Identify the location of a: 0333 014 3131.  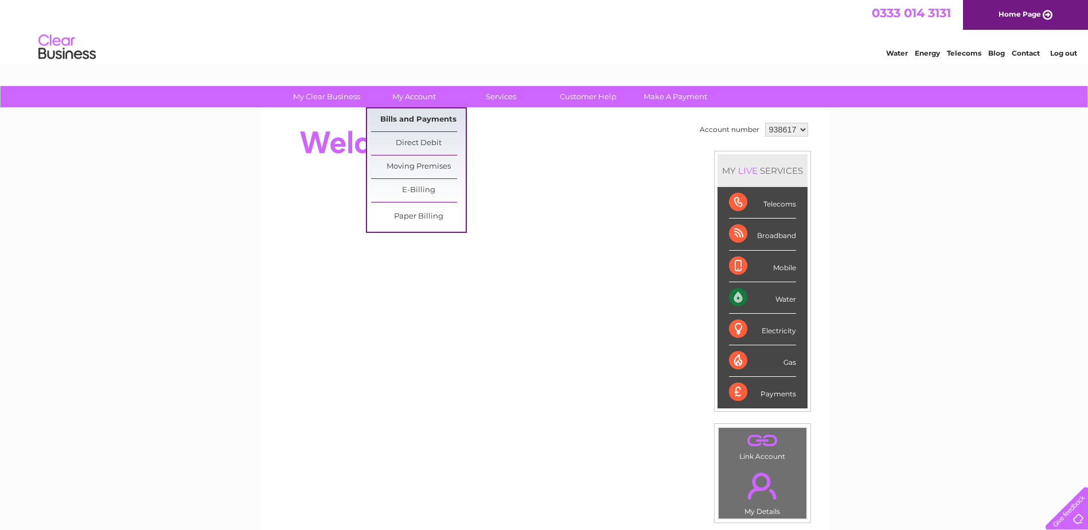
(911, 13).